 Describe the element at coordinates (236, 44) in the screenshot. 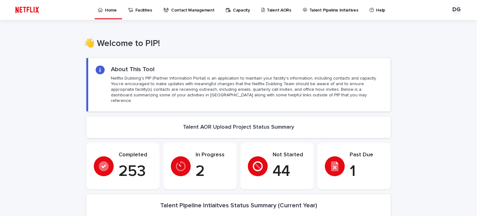

I see `h1: 👋 Welcome to PIP!` at that location.